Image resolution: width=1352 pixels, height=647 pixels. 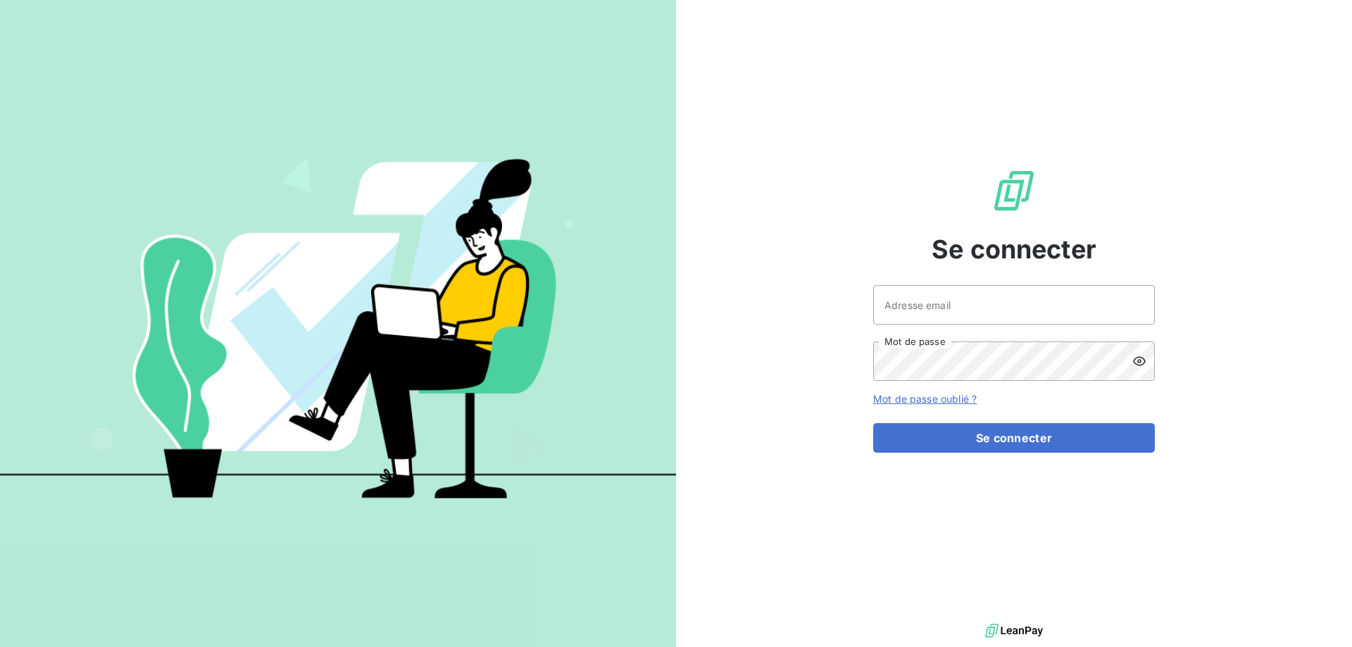 I want to click on img: logo, so click(x=1014, y=631).